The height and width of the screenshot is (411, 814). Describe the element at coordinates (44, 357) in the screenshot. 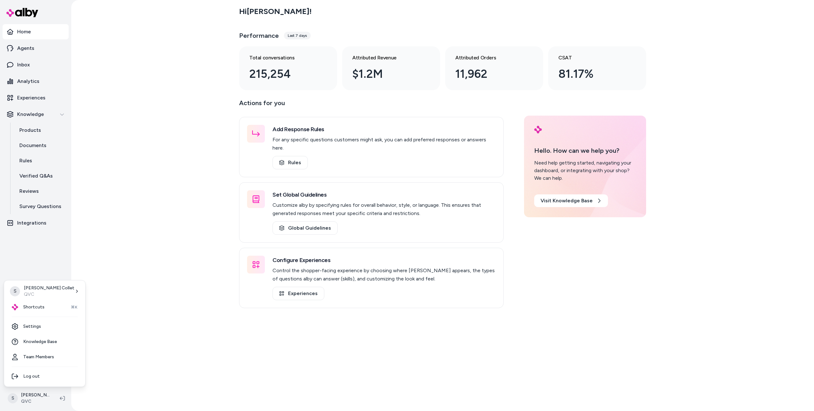

I see `a: Team Members` at that location.